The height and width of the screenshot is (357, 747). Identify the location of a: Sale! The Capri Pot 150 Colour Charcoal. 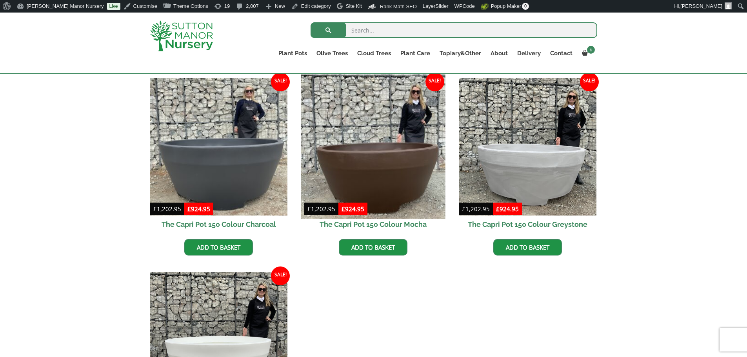
(219, 156).